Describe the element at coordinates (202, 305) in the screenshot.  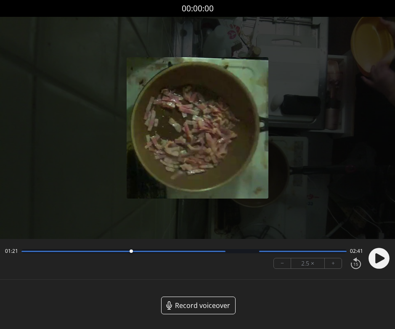
I see `span: Record voiceover` at that location.